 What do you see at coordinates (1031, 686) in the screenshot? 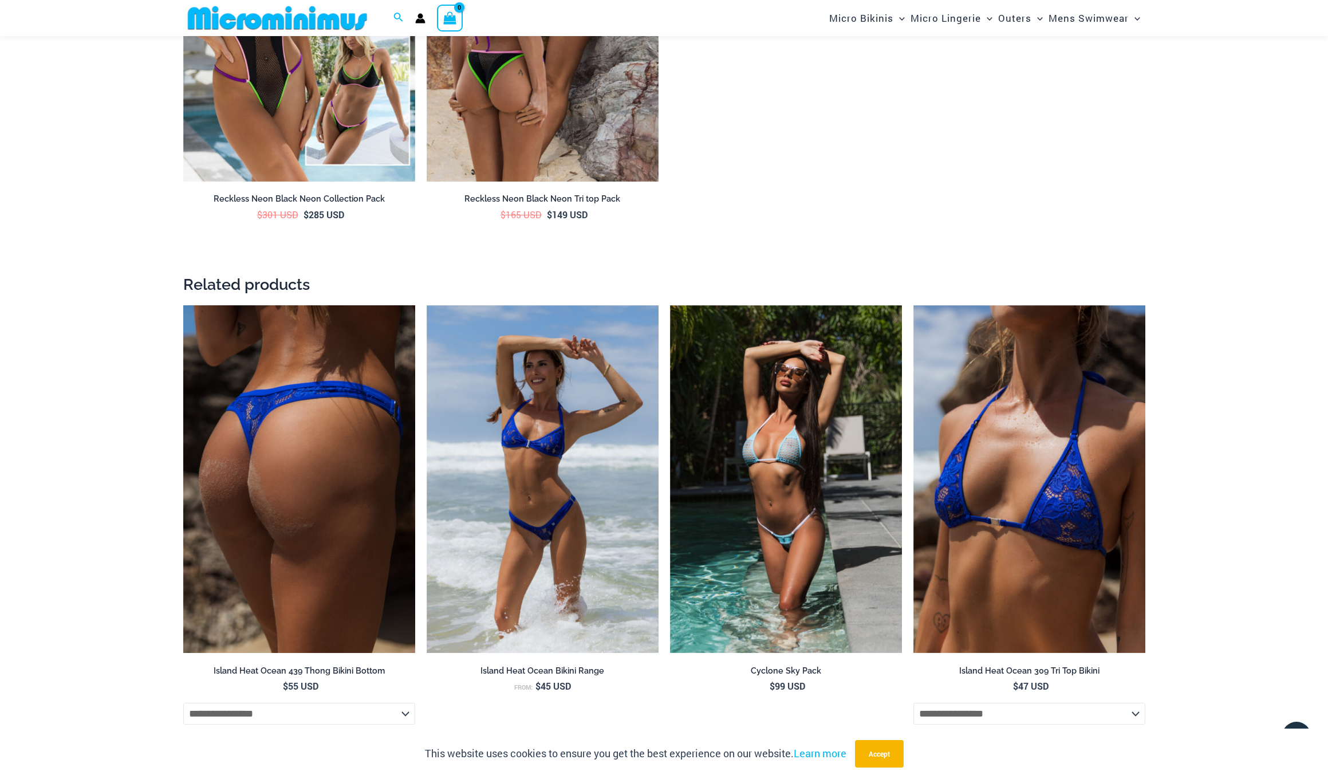
I see `bdi: 47 USD` at bounding box center [1031, 686].